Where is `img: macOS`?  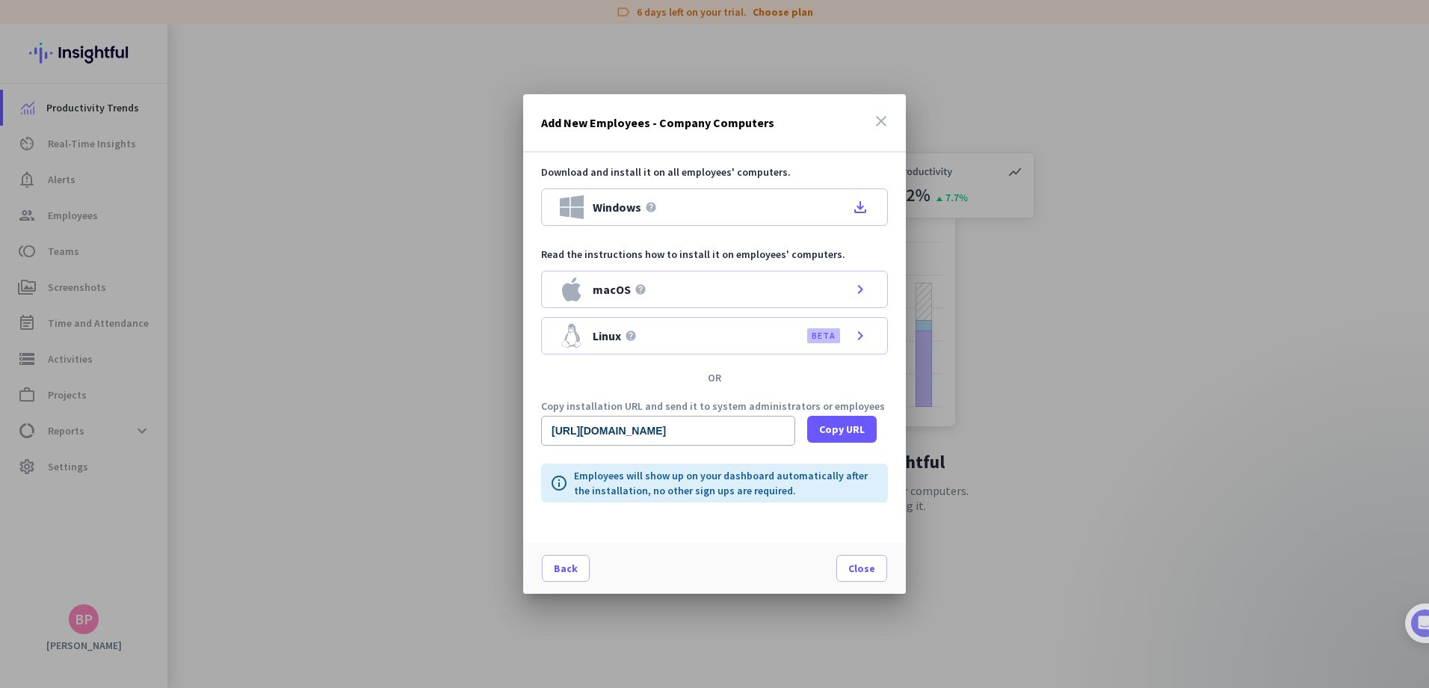
img: macOS is located at coordinates (572, 289).